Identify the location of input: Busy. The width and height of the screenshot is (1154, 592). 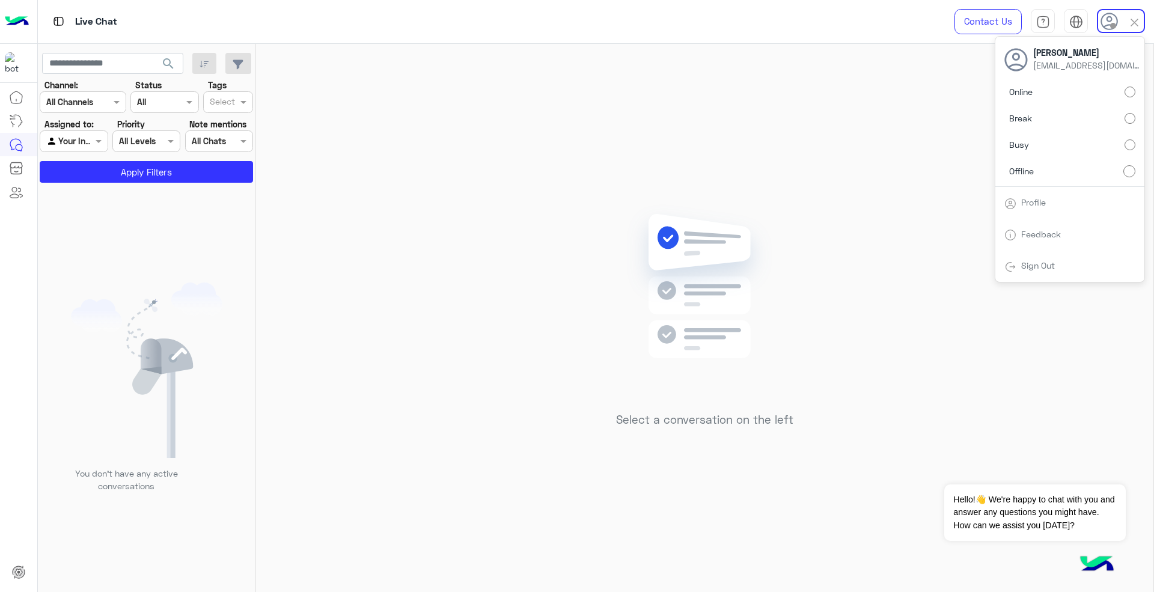
(1130, 145).